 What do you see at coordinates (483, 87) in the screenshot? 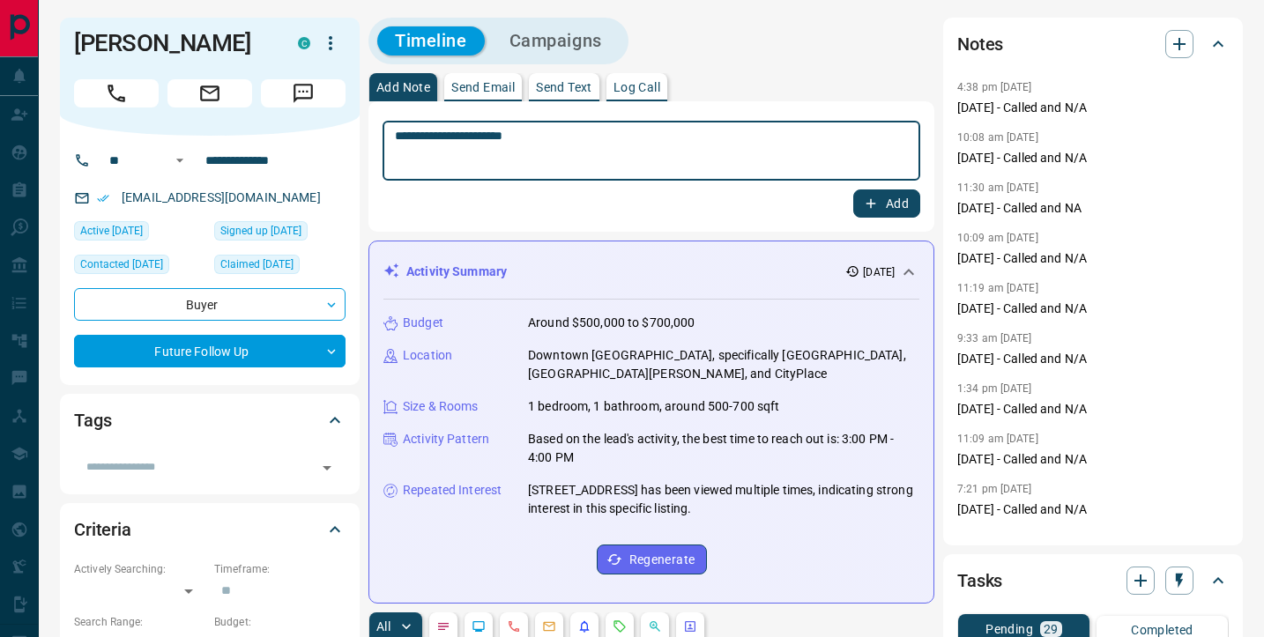
I see `p: Send Email` at bounding box center [483, 87].